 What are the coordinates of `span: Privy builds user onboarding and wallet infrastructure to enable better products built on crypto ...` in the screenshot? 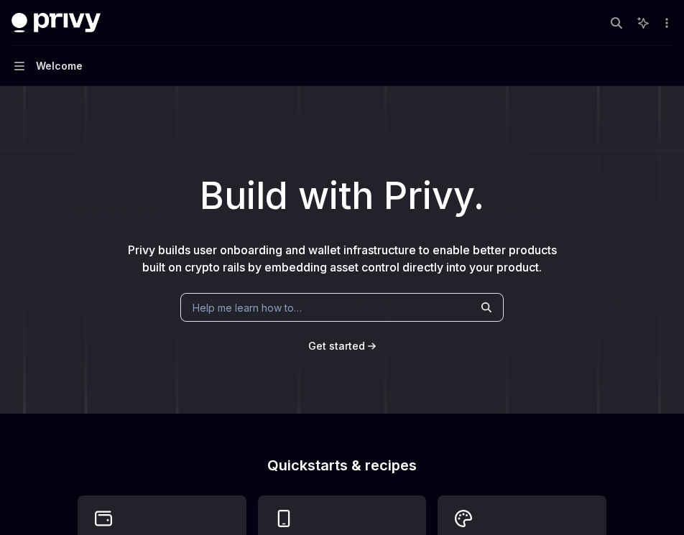 It's located at (342, 259).